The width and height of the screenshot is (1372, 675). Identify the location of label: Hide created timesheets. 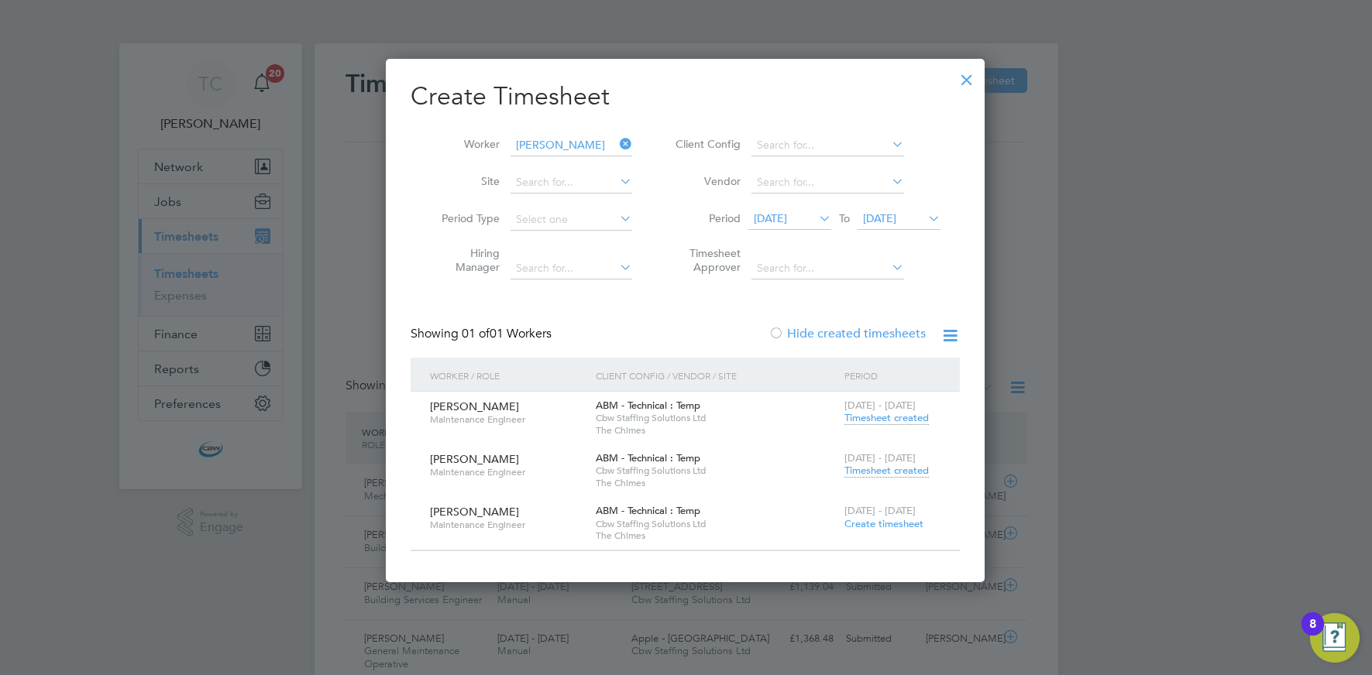
(847, 334).